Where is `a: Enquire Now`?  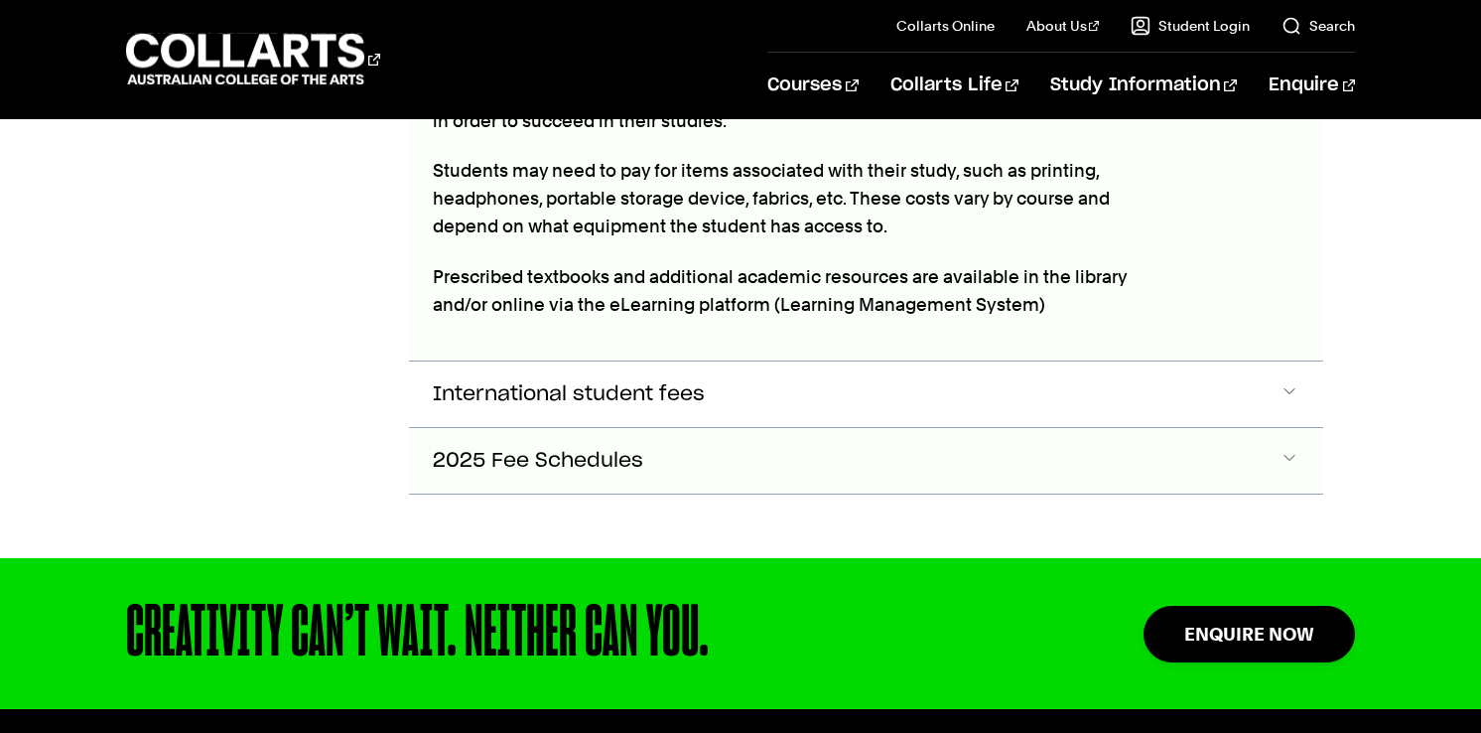
a: Enquire Now is located at coordinates (1249, 633).